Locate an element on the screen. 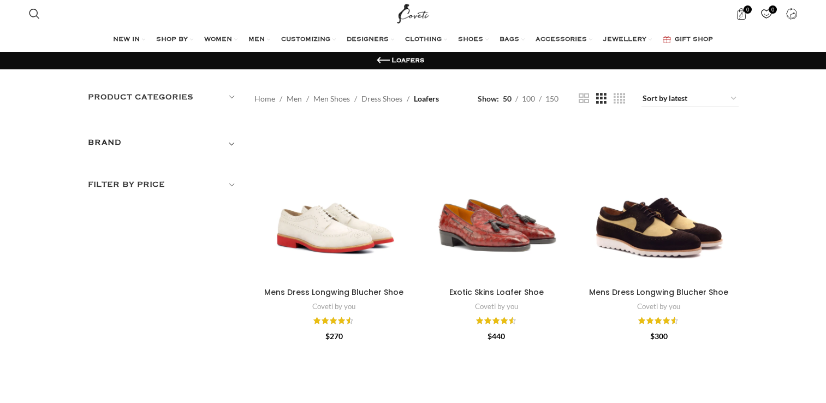 The height and width of the screenshot is (403, 826). div: Toggle filter is located at coordinates (163, 146).